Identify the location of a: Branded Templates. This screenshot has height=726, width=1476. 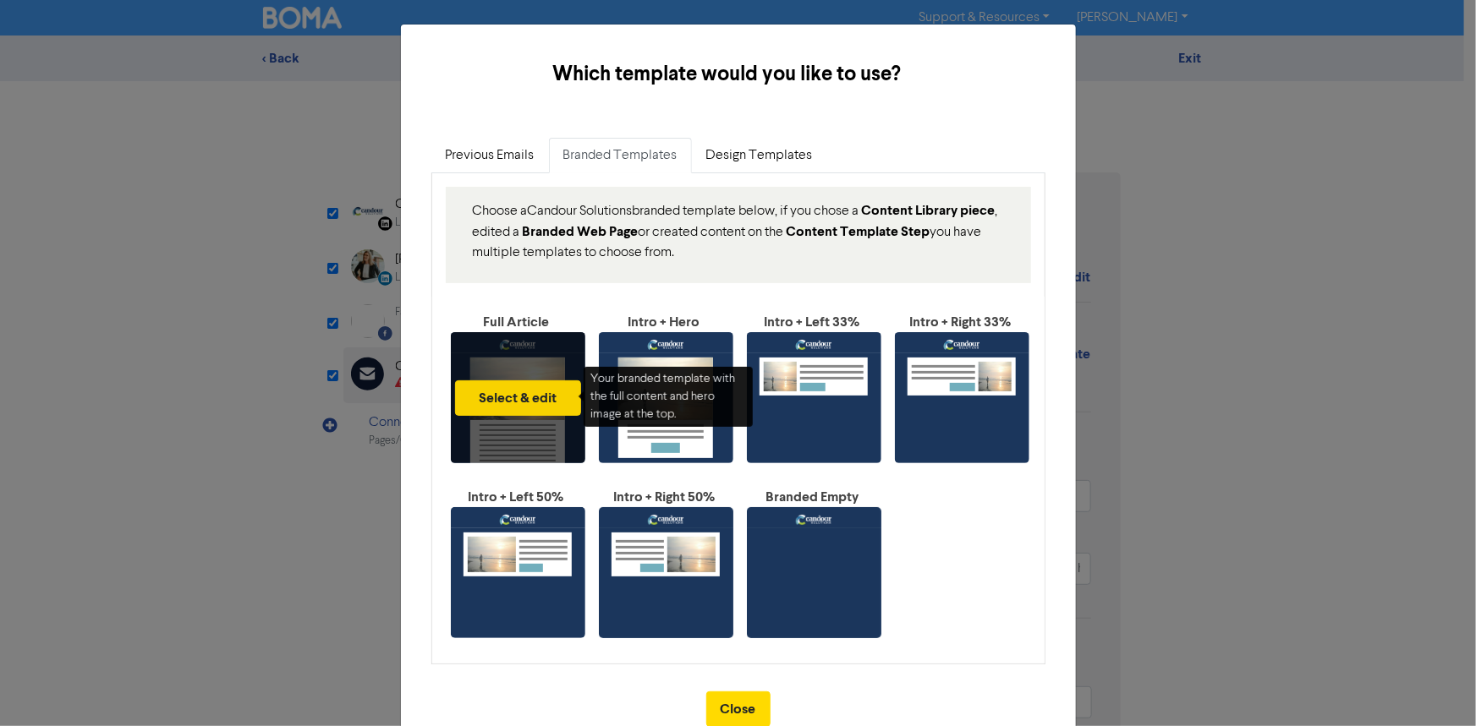
(620, 156).